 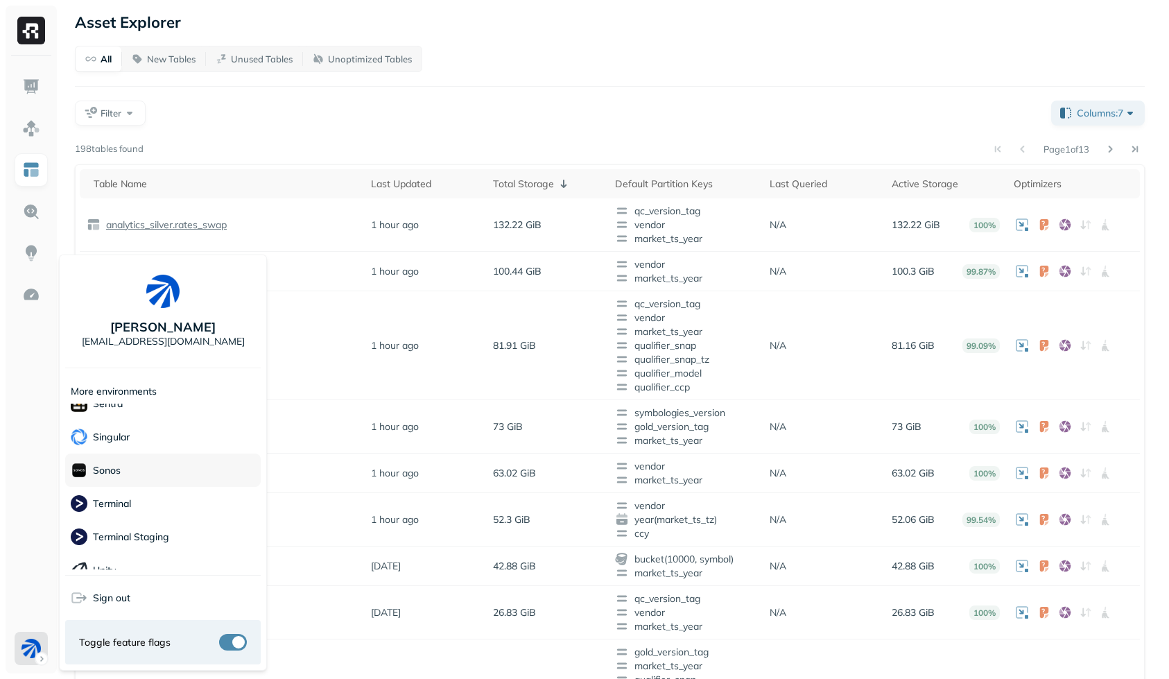 What do you see at coordinates (79, 570) in the screenshot?
I see `img: Unity` at bounding box center [79, 570].